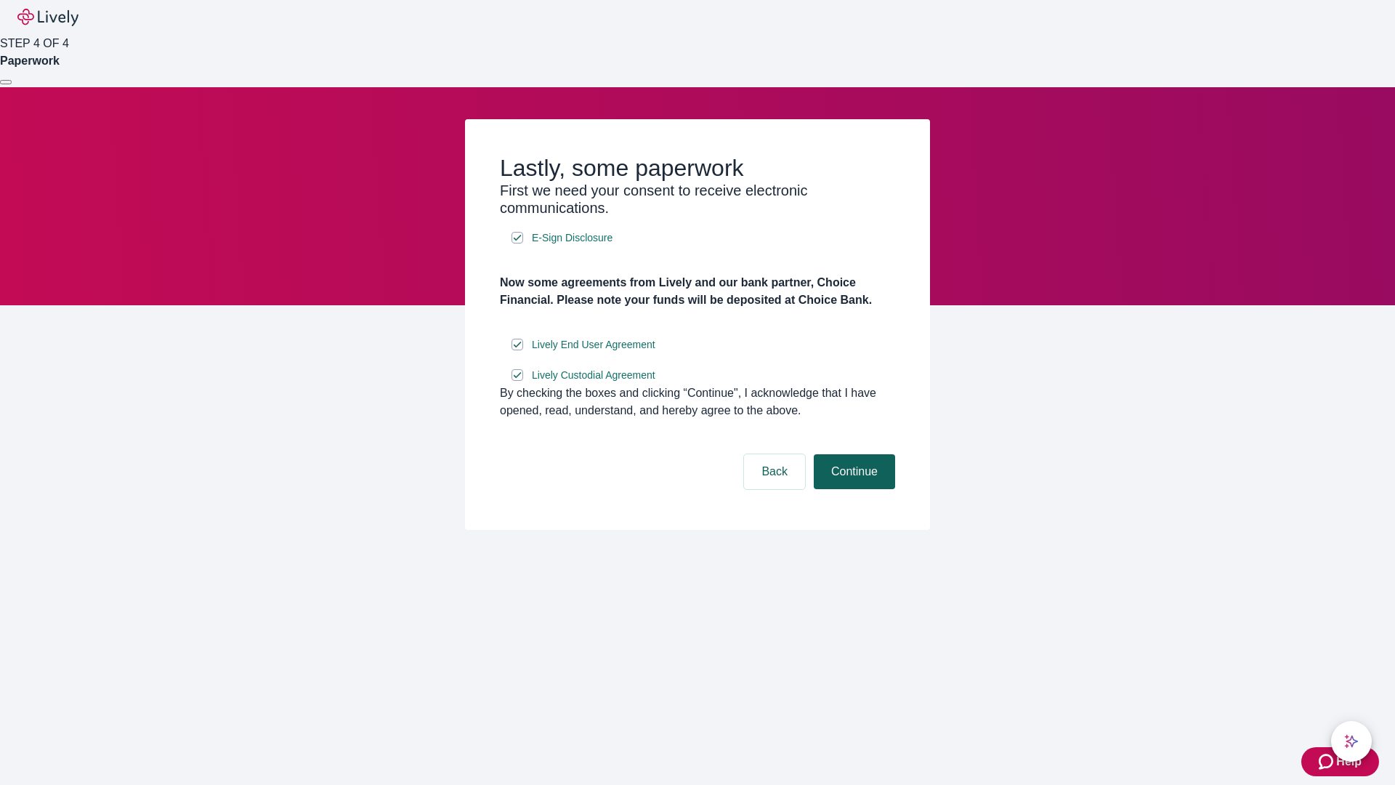  Describe the element at coordinates (594, 344) in the screenshot. I see `span: Lively End User Agreement` at that location.